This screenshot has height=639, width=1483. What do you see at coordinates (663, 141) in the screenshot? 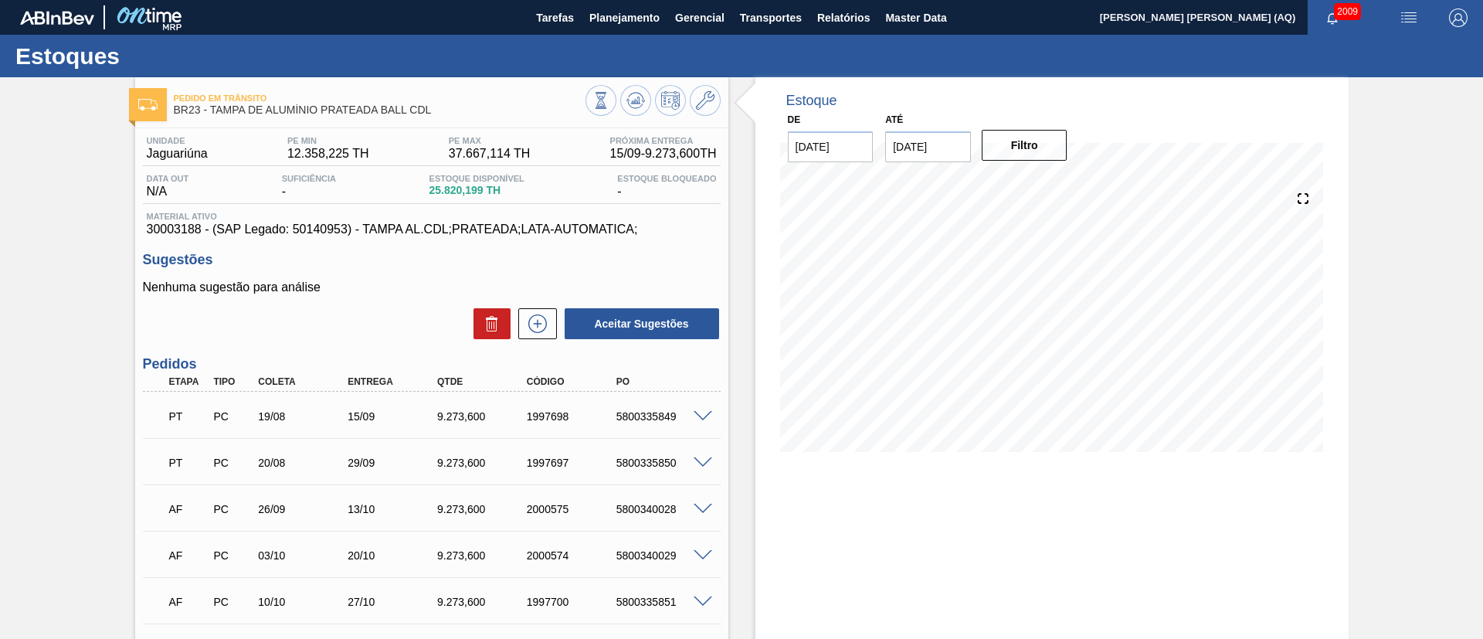
I see `span: Próxima Entrega` at bounding box center [663, 141].